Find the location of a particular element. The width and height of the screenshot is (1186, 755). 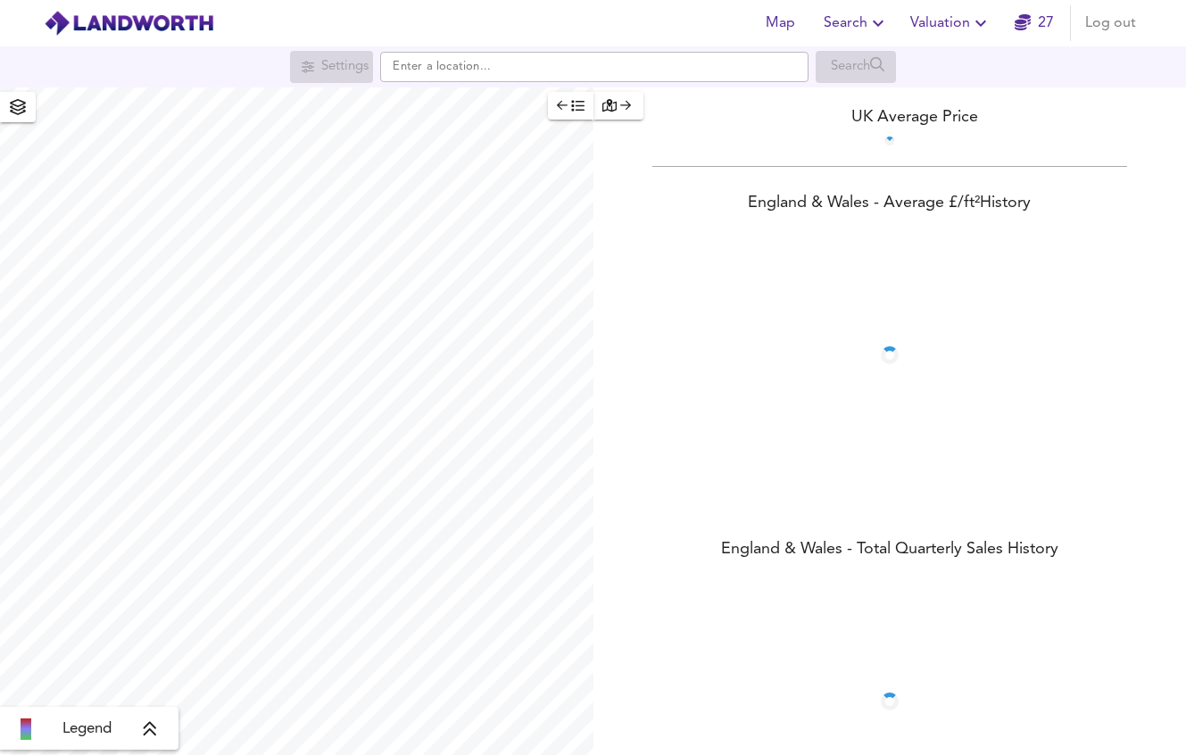

span: Legend is located at coordinates (87, 729).